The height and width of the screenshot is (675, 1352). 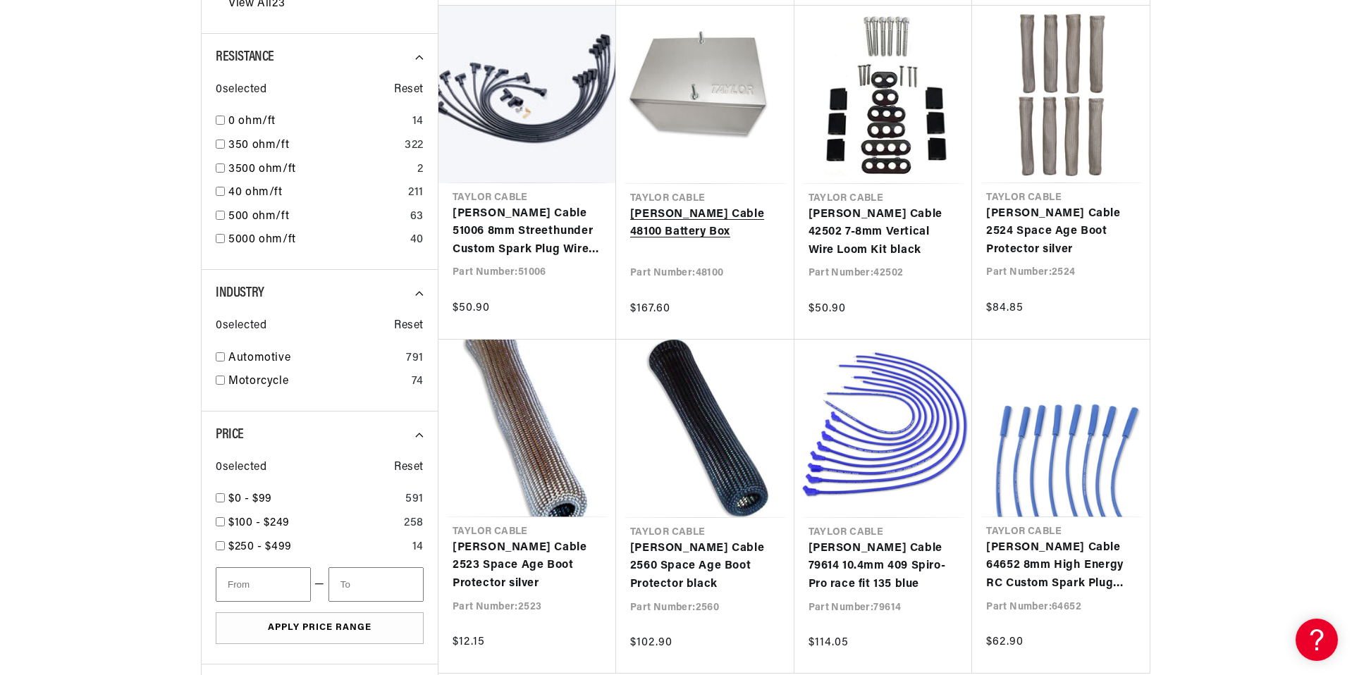 I want to click on div: 322, so click(x=414, y=146).